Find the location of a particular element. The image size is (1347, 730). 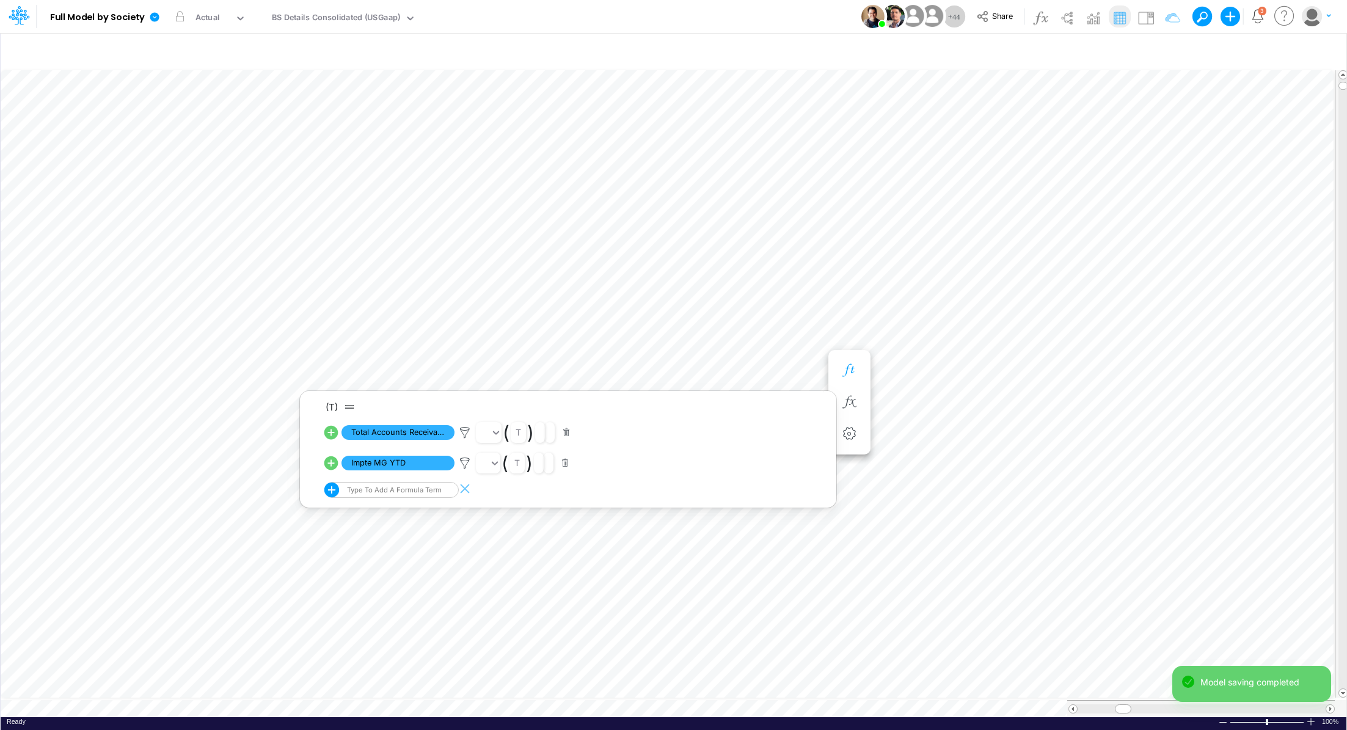

div: Type to add a formula term is located at coordinates (393, 490).